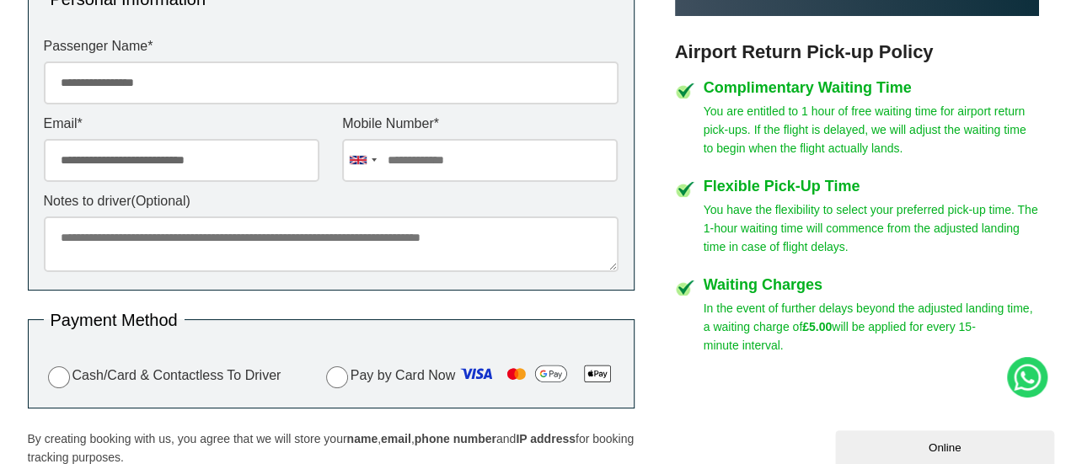 This screenshot has width=1066, height=464. I want to click on label: Cash/Card & Contactless To Driver, so click(163, 376).